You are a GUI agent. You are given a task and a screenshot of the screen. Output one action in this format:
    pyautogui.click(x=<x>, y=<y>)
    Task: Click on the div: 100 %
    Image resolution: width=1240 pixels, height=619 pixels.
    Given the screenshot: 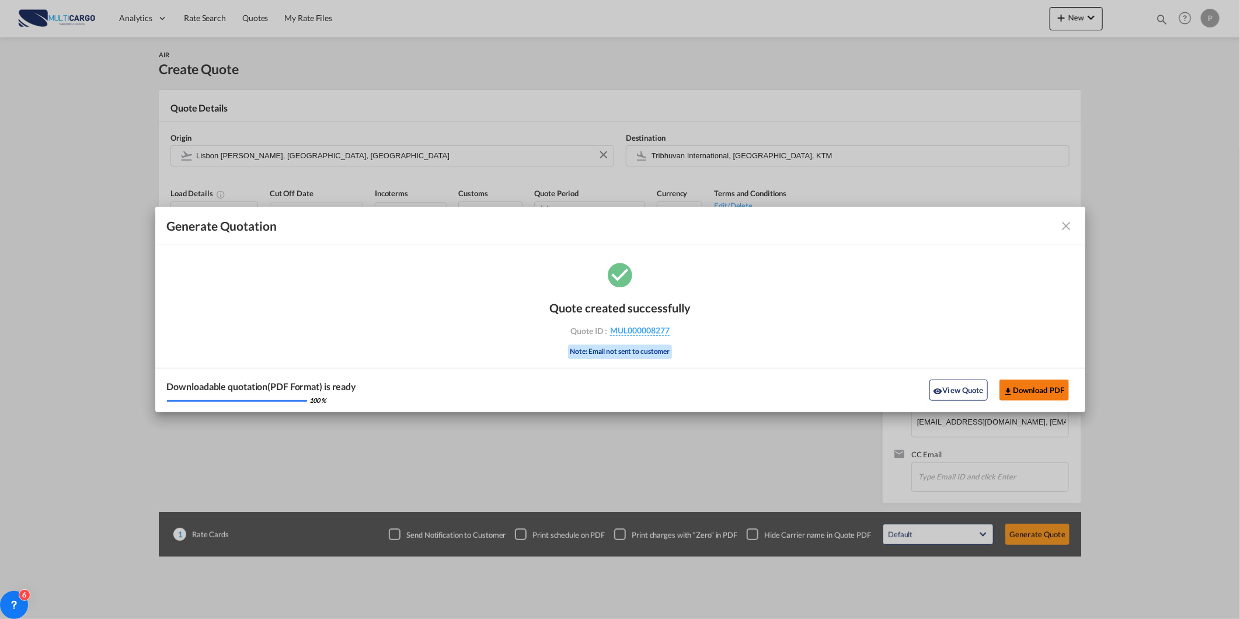 What is the action you would take?
    pyautogui.click(x=318, y=400)
    